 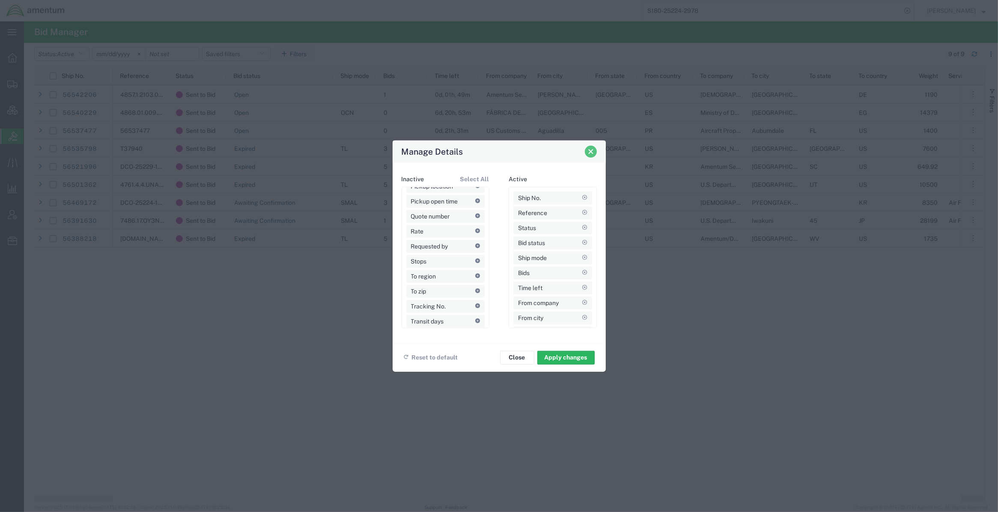 I want to click on button: Apply changes, so click(x=566, y=357).